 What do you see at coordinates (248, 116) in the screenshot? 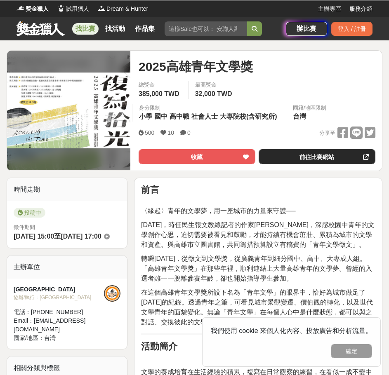
I see `span: 大專院校(含研究所)` at bounding box center [248, 116].